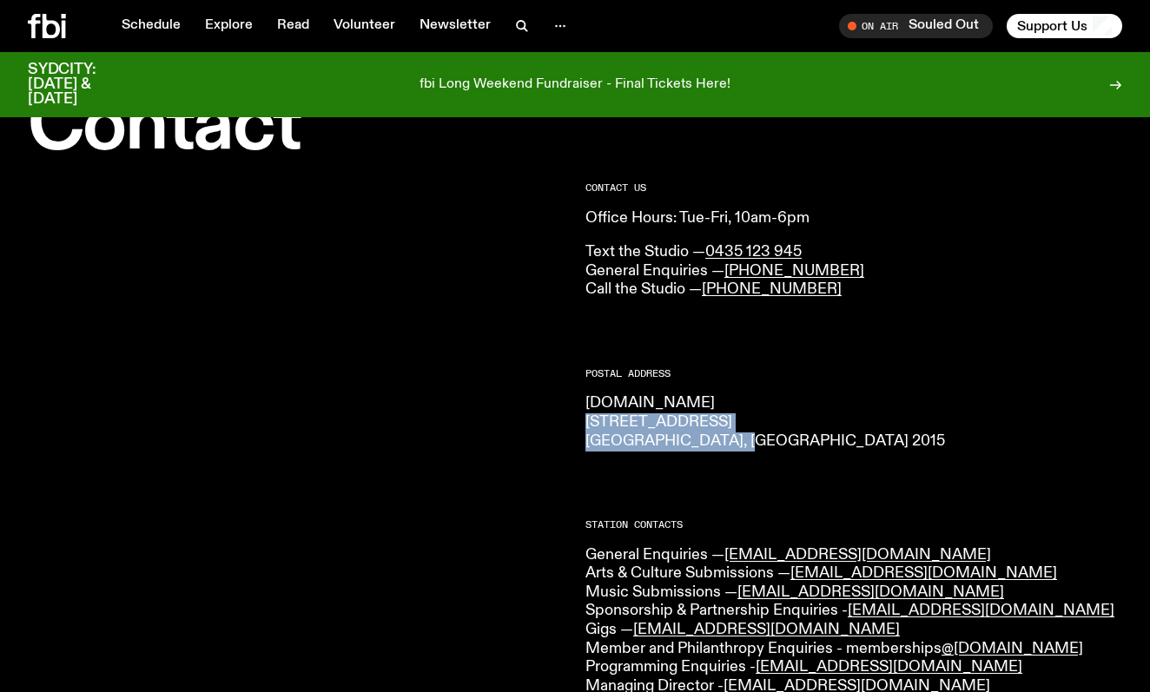 The width and height of the screenshot is (1150, 692). What do you see at coordinates (854, 188) in the screenshot?
I see `h2: CONTACT US` at bounding box center [854, 188].